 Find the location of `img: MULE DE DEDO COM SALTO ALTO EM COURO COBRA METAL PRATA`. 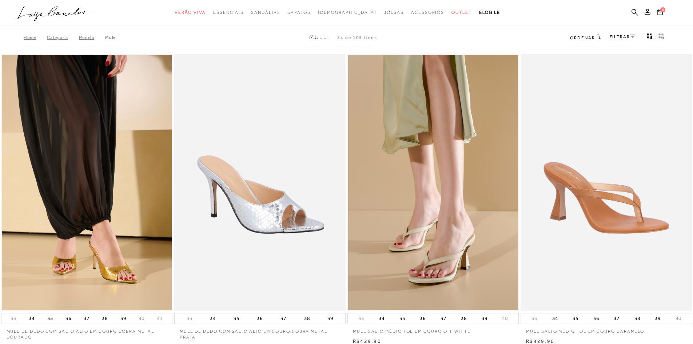

img: MULE DE DEDO COM SALTO ALTO EM COURO COBRA METAL PRATA is located at coordinates (260, 182).